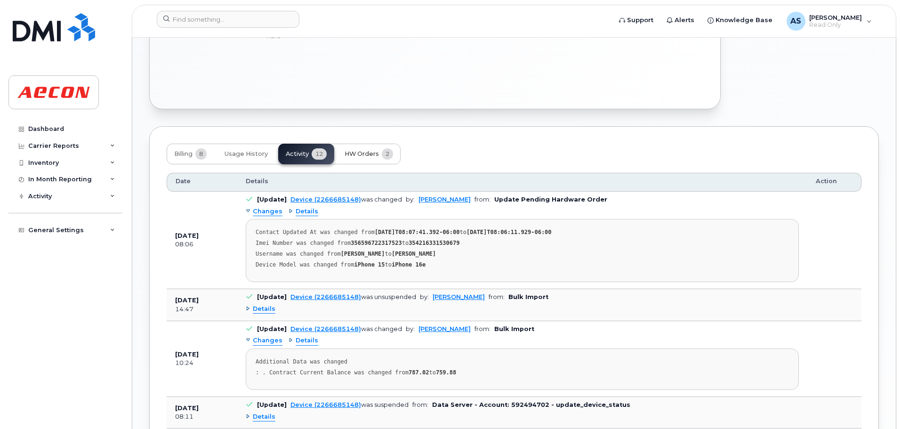 Image resolution: width=901 pixels, height=429 pixels. I want to click on strong: 356596722317523, so click(376, 243).